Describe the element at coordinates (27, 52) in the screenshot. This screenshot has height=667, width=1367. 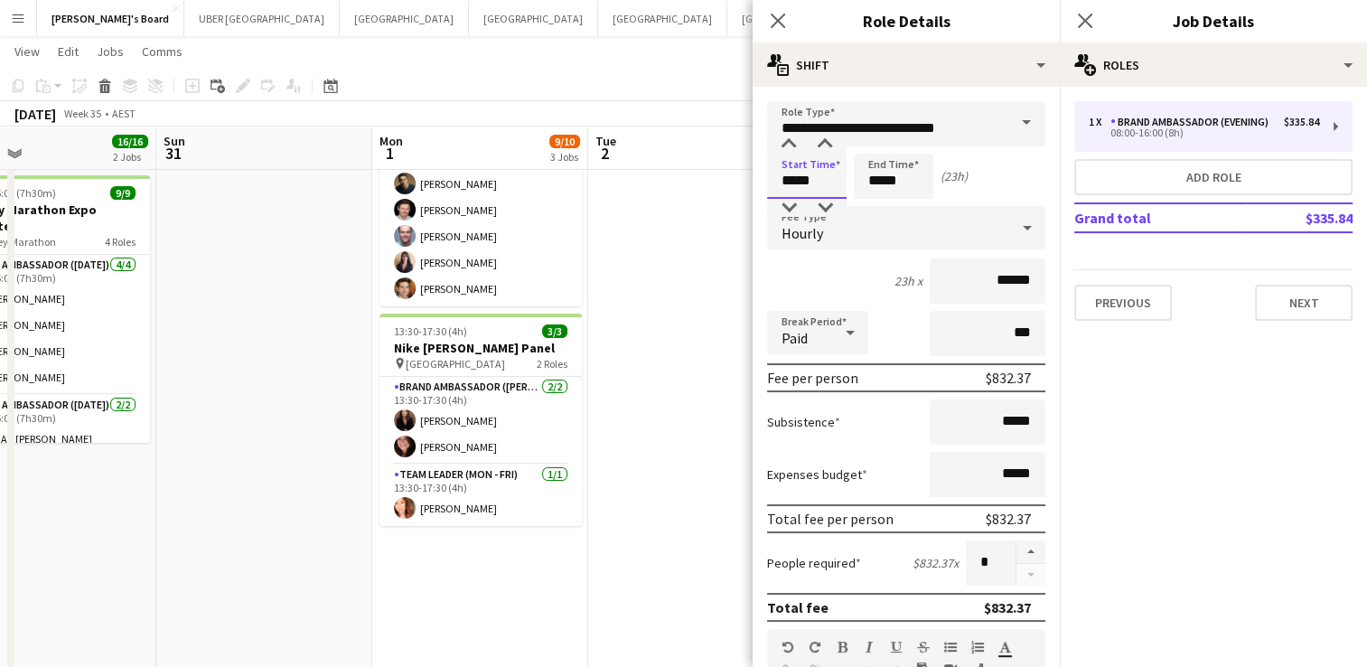
I see `span: View` at that location.